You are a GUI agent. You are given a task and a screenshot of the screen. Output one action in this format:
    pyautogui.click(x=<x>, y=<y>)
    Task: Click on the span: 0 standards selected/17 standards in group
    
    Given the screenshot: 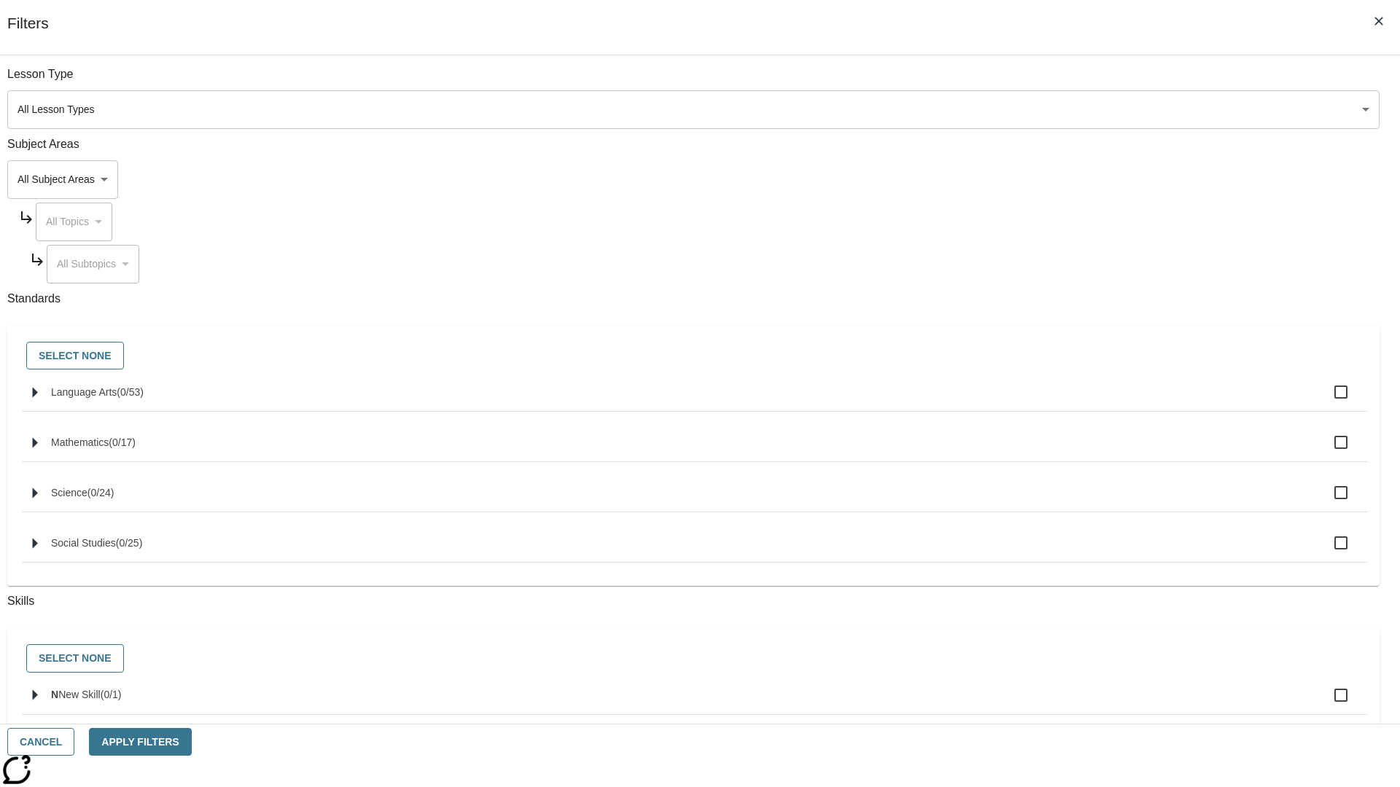 What is the action you would take?
    pyautogui.click(x=122, y=442)
    